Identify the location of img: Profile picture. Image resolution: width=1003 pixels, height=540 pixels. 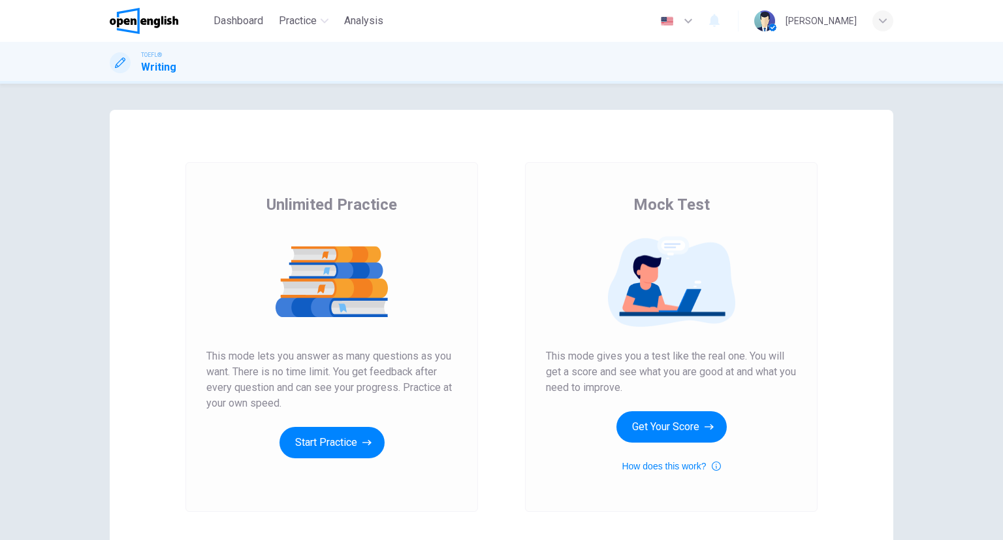
(765, 21).